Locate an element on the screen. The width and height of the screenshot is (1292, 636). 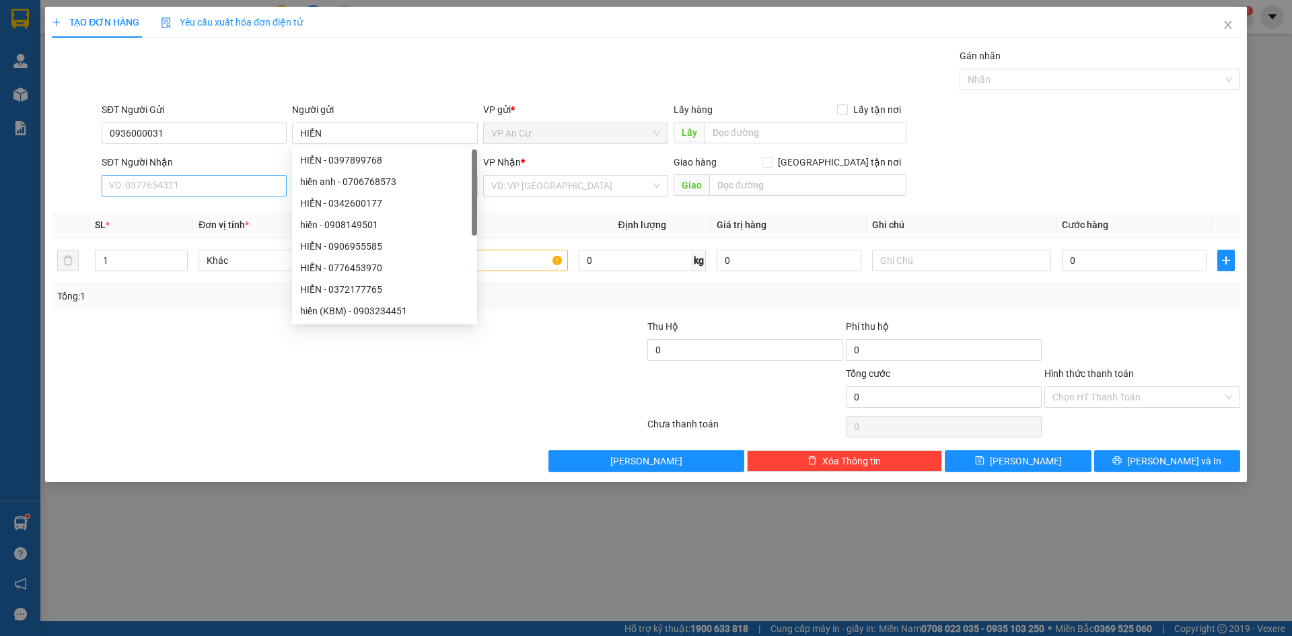
div: SĐT Người Nhận is located at coordinates (194, 162).